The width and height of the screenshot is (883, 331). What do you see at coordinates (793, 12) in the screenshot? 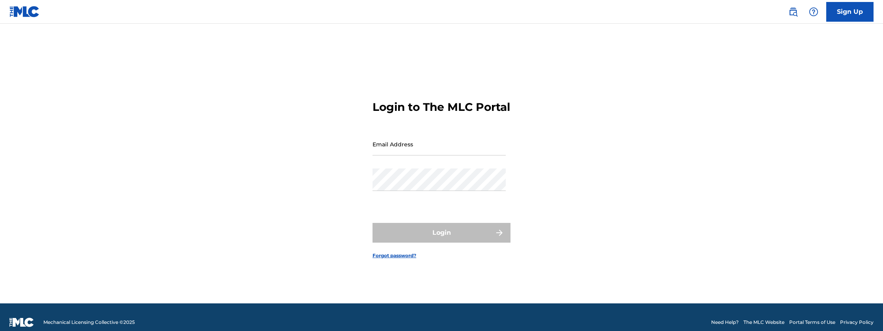
I see `img: search` at bounding box center [793, 12].